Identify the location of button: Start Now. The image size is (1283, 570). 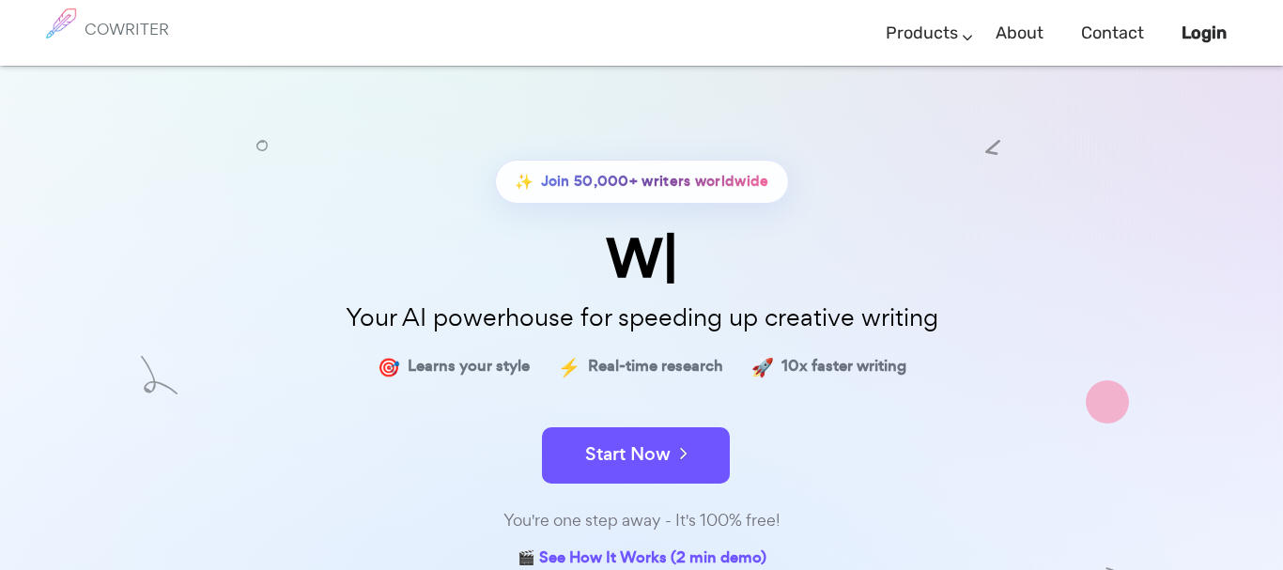
(636, 456).